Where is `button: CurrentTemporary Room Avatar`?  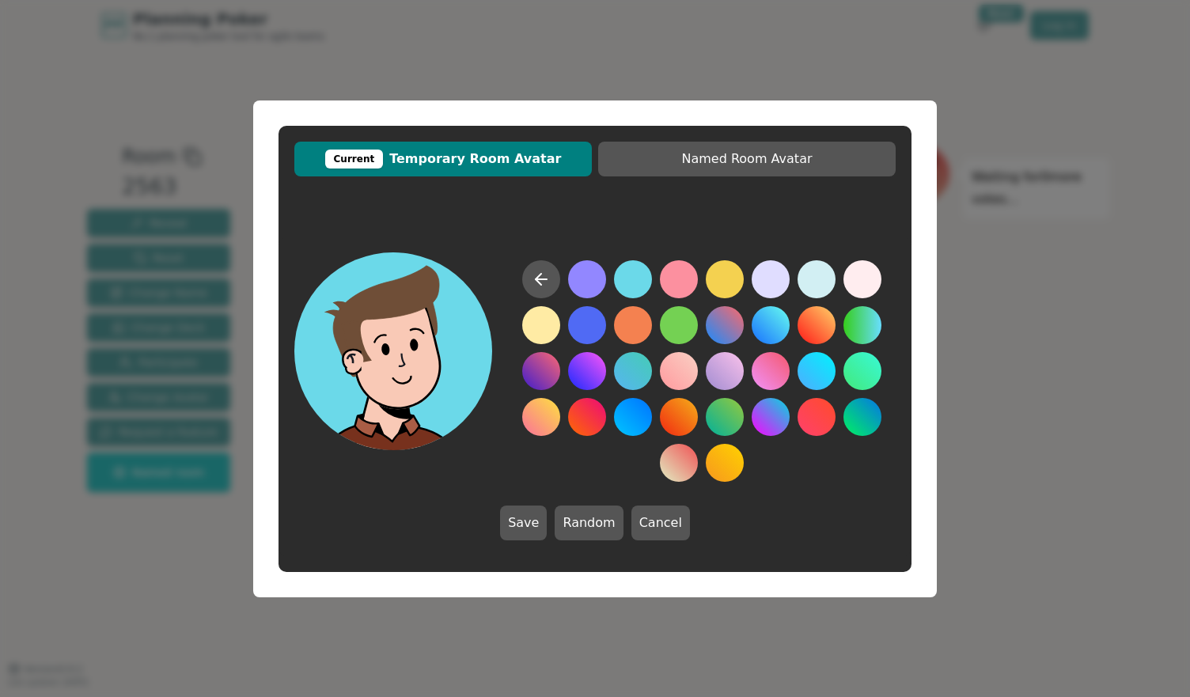 button: CurrentTemporary Room Avatar is located at coordinates (443, 159).